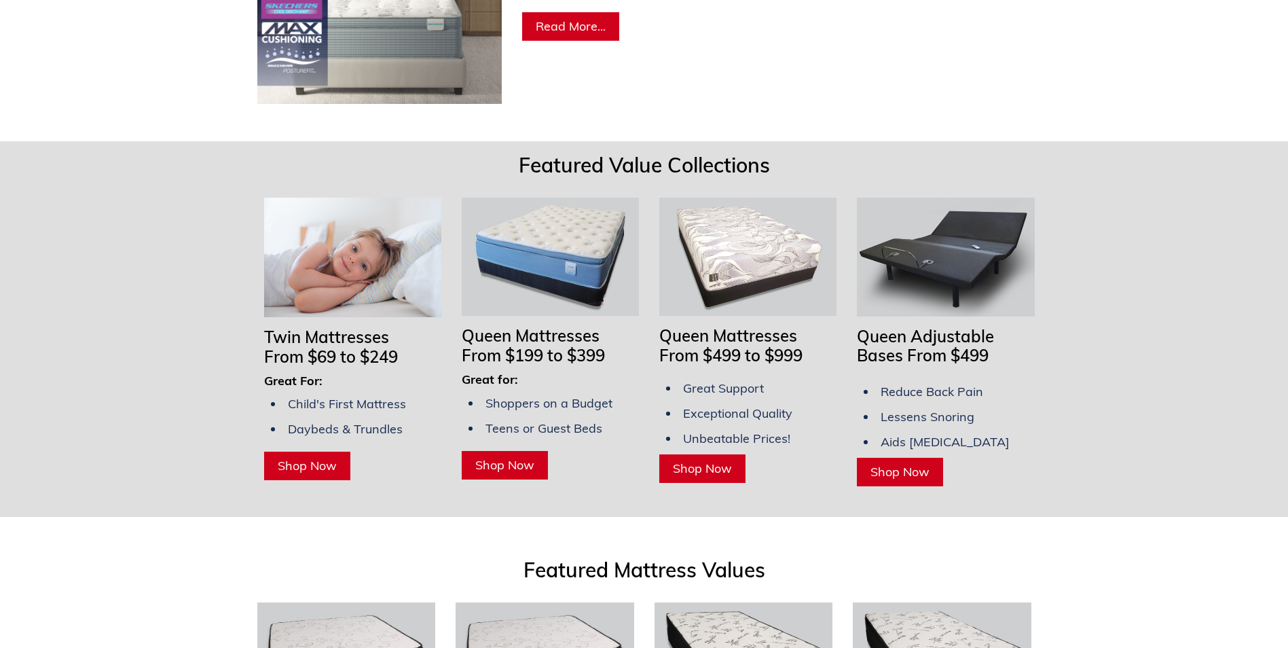  What do you see at coordinates (570, 26) in the screenshot?
I see `a: Read More...` at bounding box center [570, 26].